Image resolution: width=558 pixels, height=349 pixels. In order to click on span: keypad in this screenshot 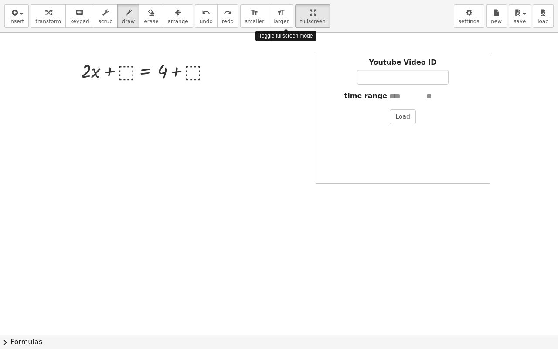, I will do `click(80, 21)`.